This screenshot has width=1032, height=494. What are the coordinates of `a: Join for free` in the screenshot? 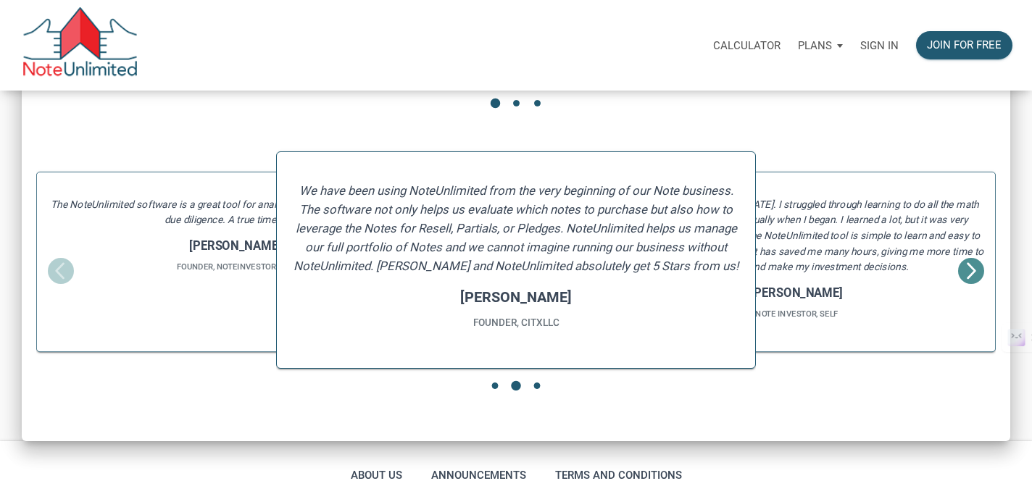 It's located at (964, 45).